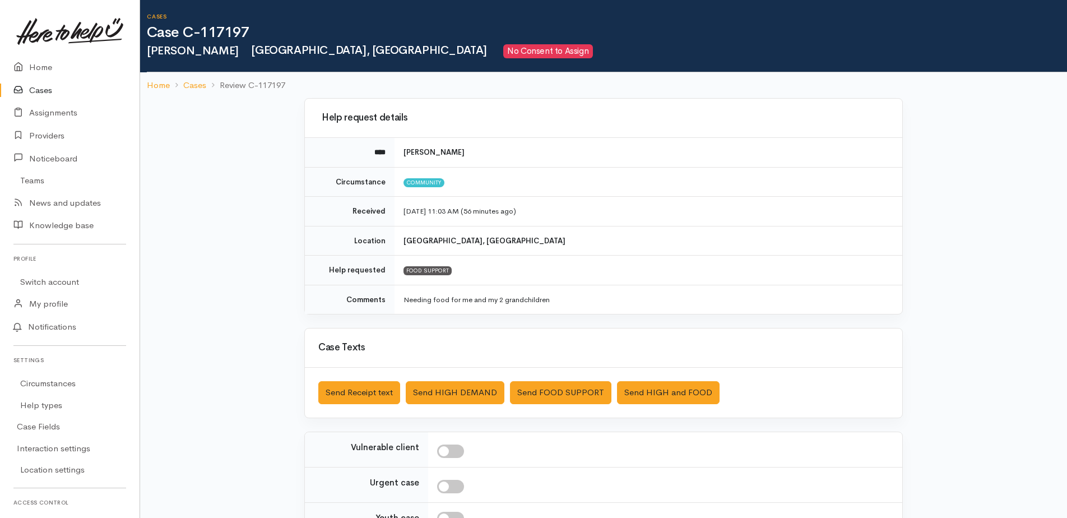 The height and width of the screenshot is (518, 1067). Describe the element at coordinates (394, 482) in the screenshot. I see `label: Urgent case` at that location.